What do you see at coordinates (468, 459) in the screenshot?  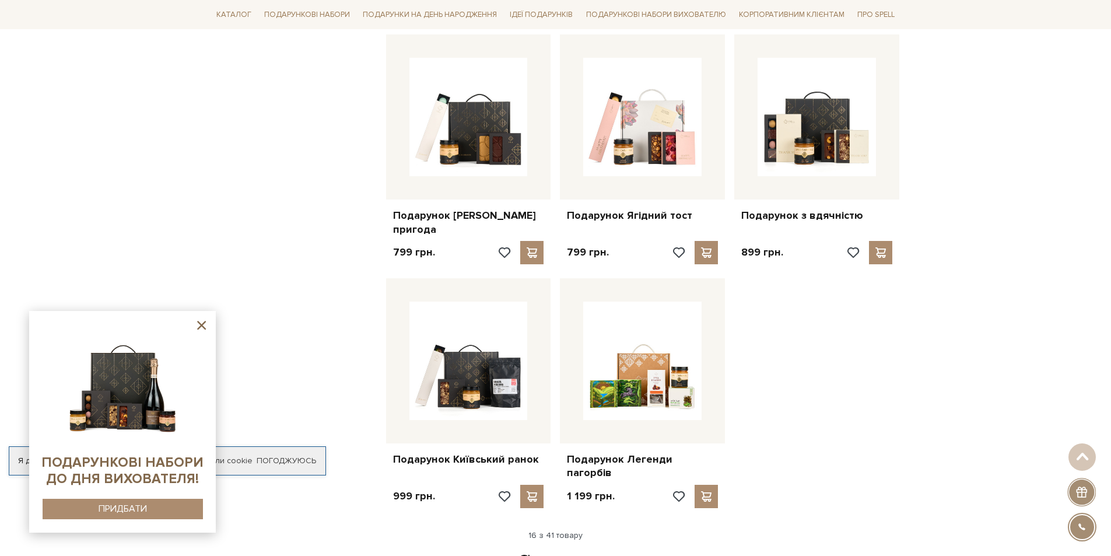 I see `a: Подарунок Київський ранок` at bounding box center [468, 459].